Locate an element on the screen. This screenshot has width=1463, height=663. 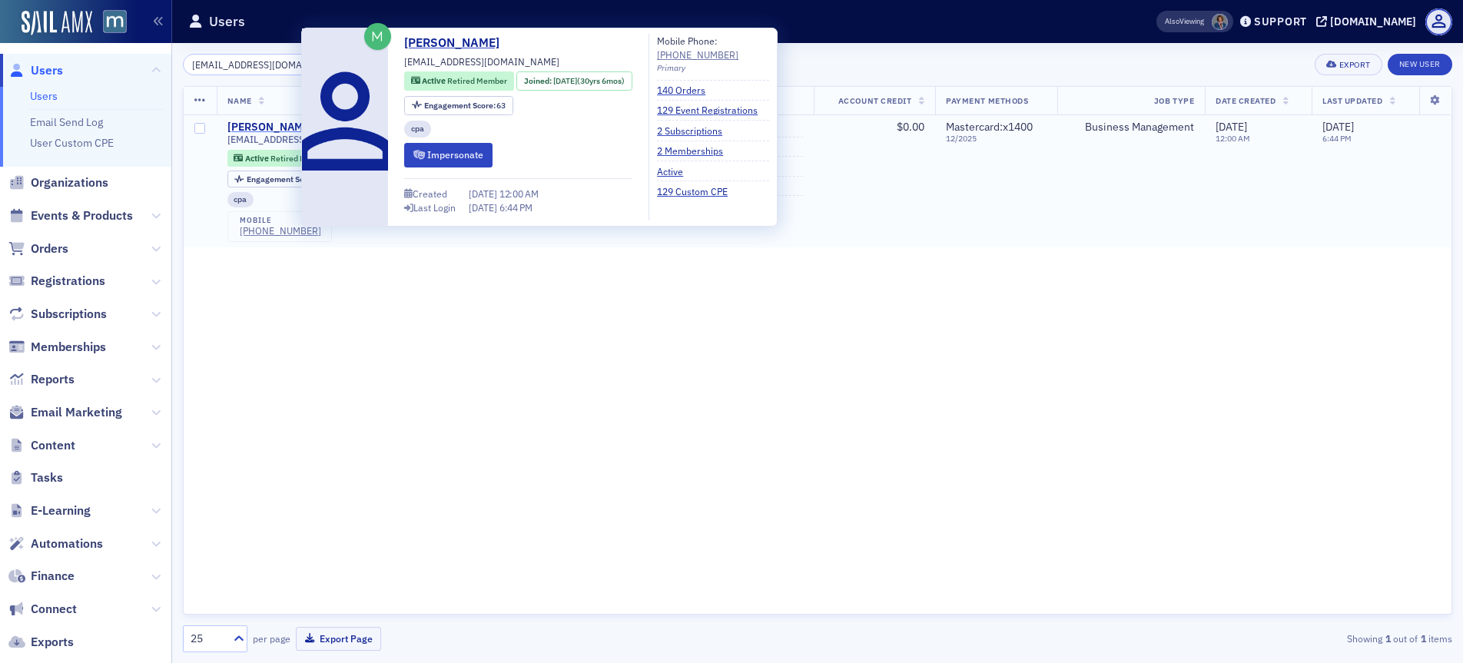
time: 12:00 AM is located at coordinates (1232, 138).